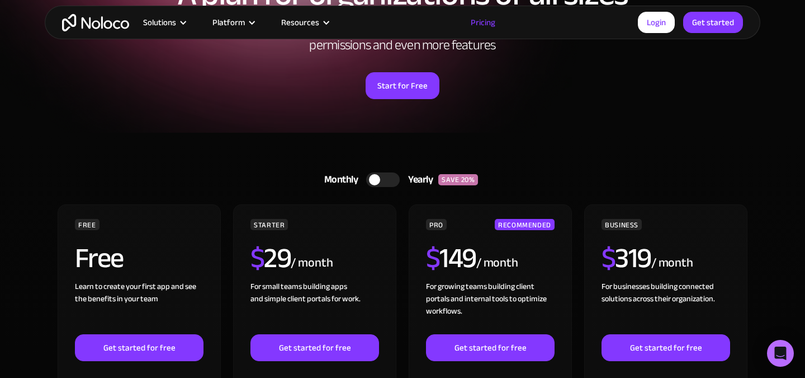 Image resolution: width=805 pixels, height=378 pixels. I want to click on h2: Use Noloco for Free. Upgrade to increase record limits, enable data sources, enhance permissions ..., so click(403, 37).